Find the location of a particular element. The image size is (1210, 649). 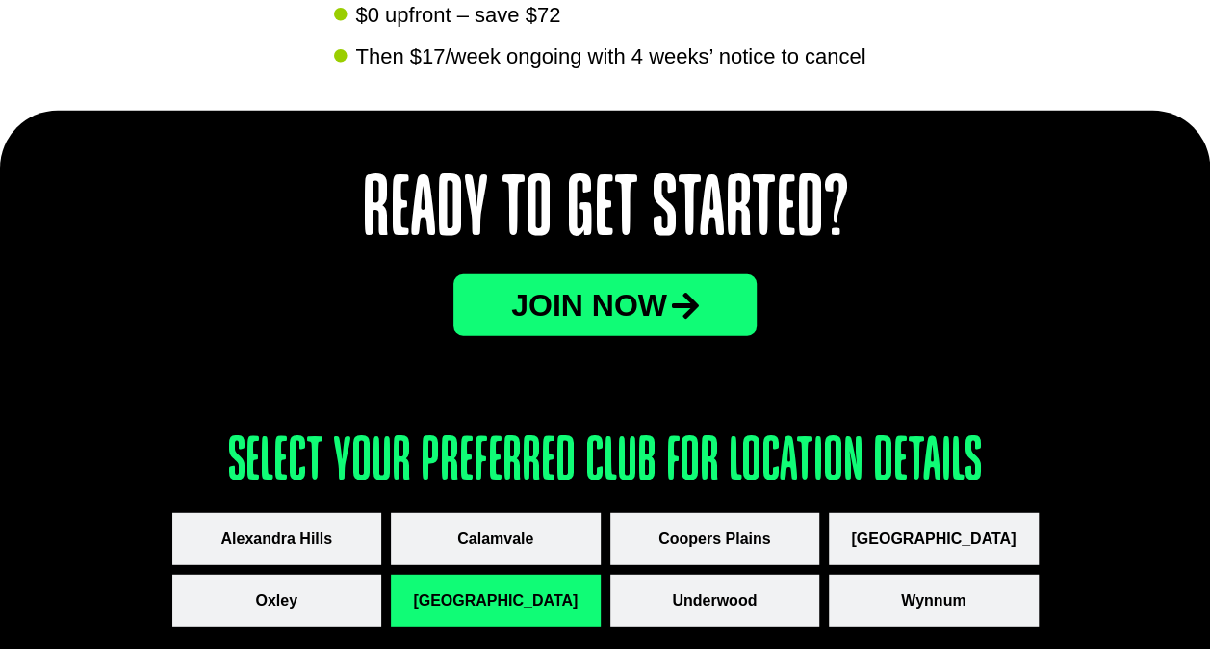

span: Oxley is located at coordinates (276, 601).